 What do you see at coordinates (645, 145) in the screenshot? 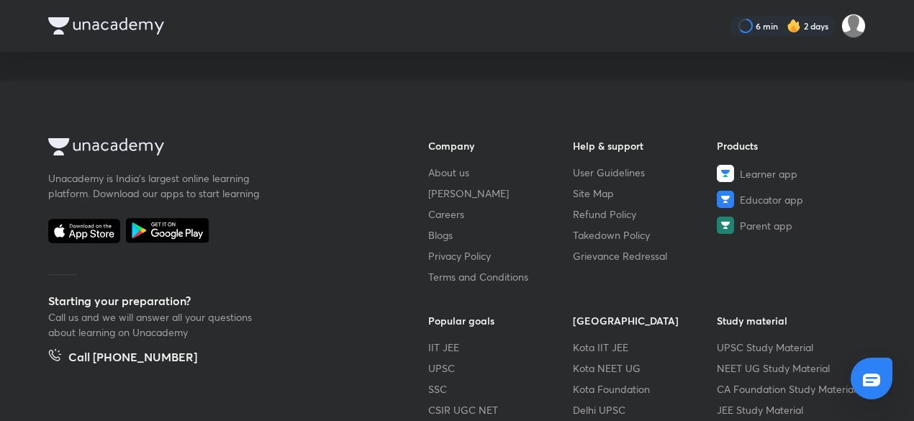
I see `h6: Help & support` at bounding box center [645, 145].